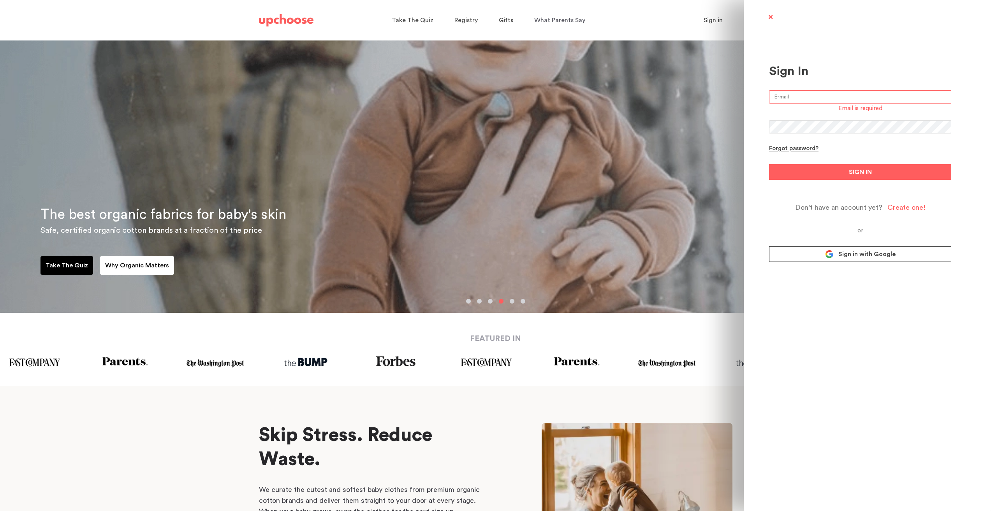  What do you see at coordinates (839, 208) in the screenshot?
I see `span: Don't have an account yet?` at bounding box center [839, 208].